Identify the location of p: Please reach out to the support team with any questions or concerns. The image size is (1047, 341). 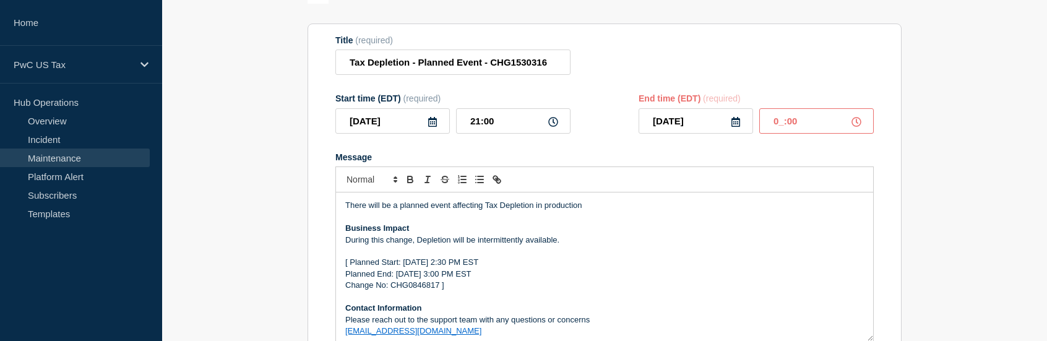
(604, 320).